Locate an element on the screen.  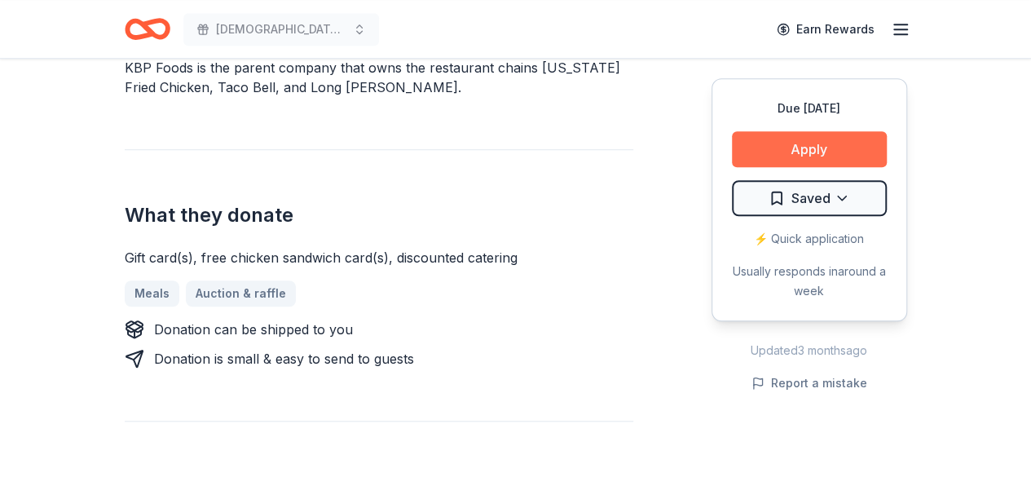
span: Saved is located at coordinates (811, 198).